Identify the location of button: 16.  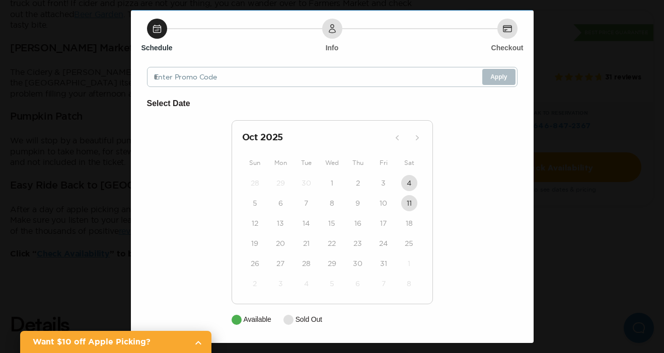
(358, 224).